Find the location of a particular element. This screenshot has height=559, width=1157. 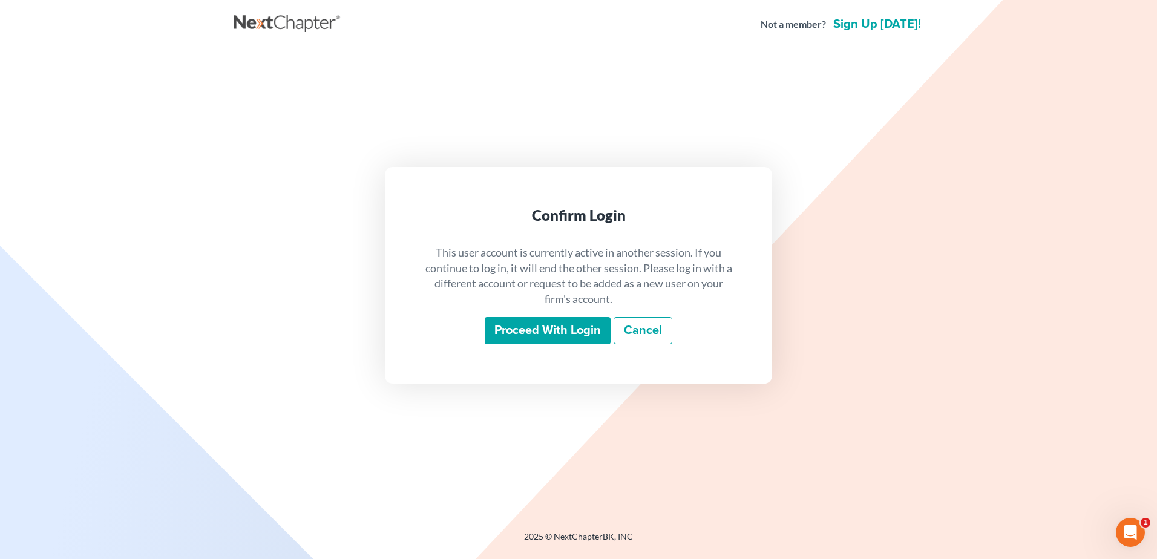

a: Cancel is located at coordinates (642, 331).